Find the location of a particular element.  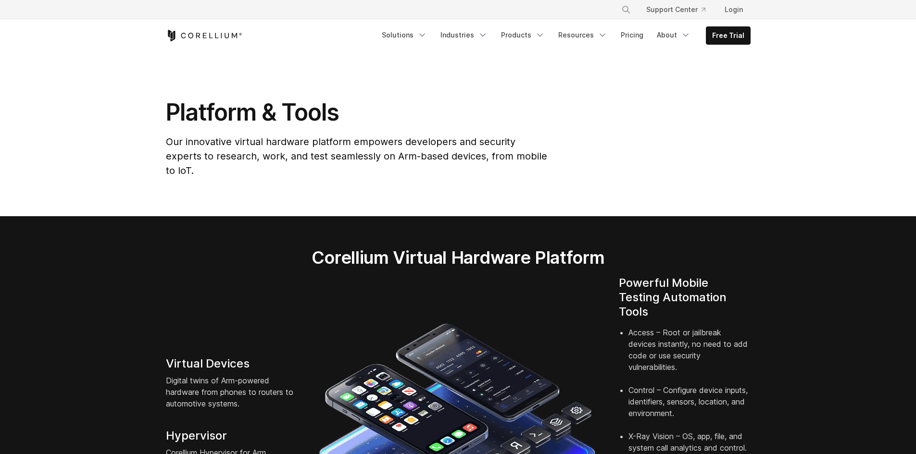

h4: Powerful Mobile Testing Automation Tools is located at coordinates (684, 297).